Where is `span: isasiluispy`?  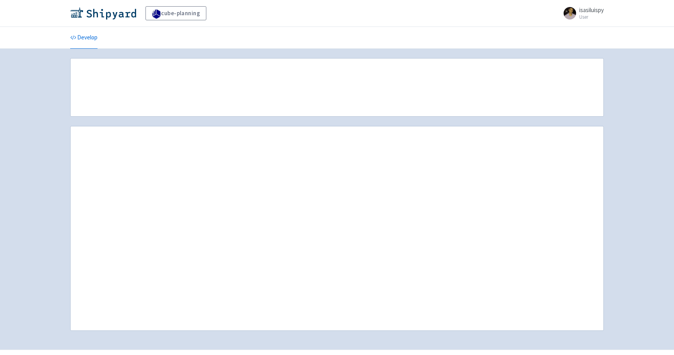
span: isasiluispy is located at coordinates (592, 10).